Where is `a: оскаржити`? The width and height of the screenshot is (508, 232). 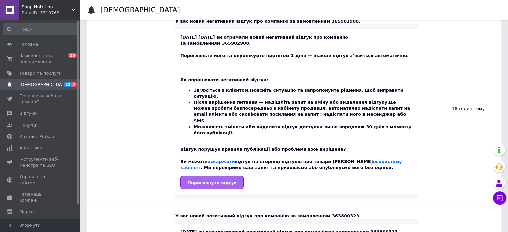 a: оскаржити is located at coordinates (221, 161).